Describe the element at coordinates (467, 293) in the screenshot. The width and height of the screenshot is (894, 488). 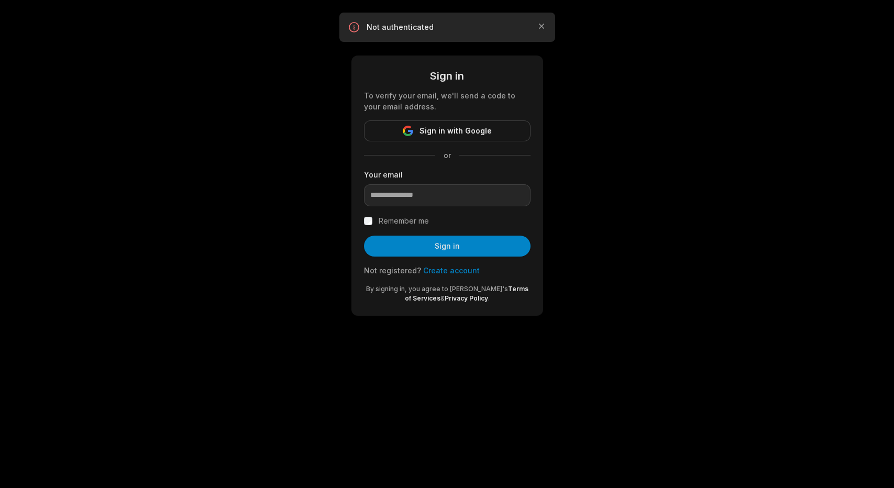
I see `a: Terms of Services` at that location.